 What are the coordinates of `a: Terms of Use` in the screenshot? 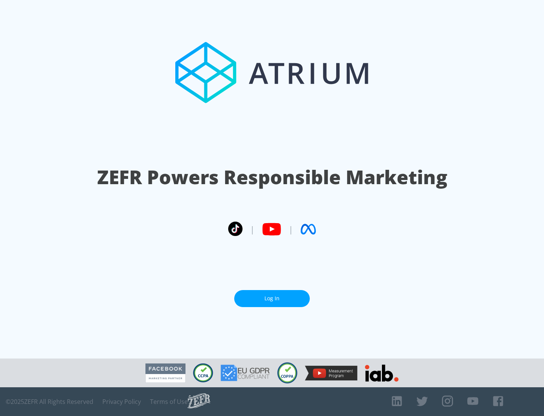 It's located at (169, 401).